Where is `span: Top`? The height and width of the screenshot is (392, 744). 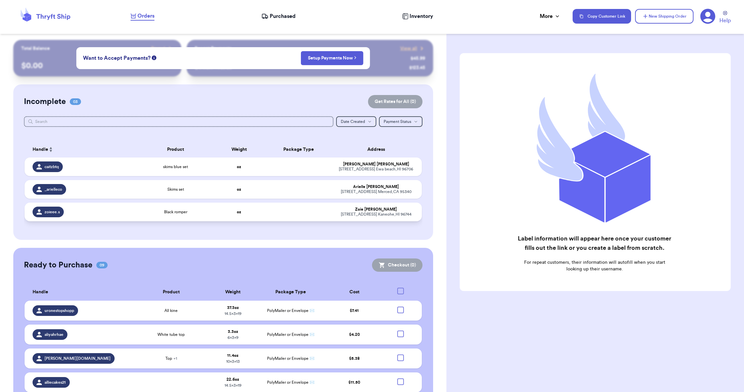
span: Top is located at coordinates (171, 358).